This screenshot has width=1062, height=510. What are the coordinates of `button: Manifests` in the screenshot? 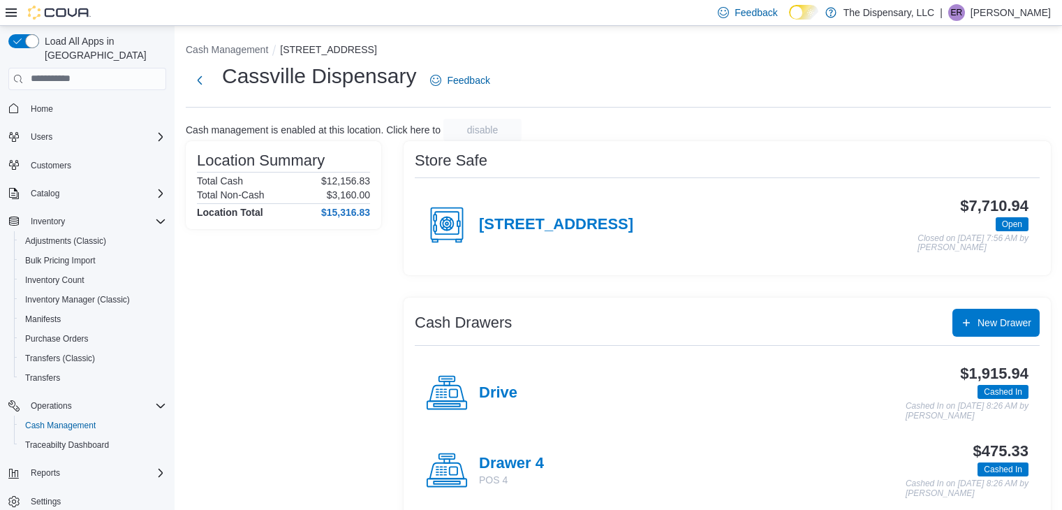 It's located at (93, 319).